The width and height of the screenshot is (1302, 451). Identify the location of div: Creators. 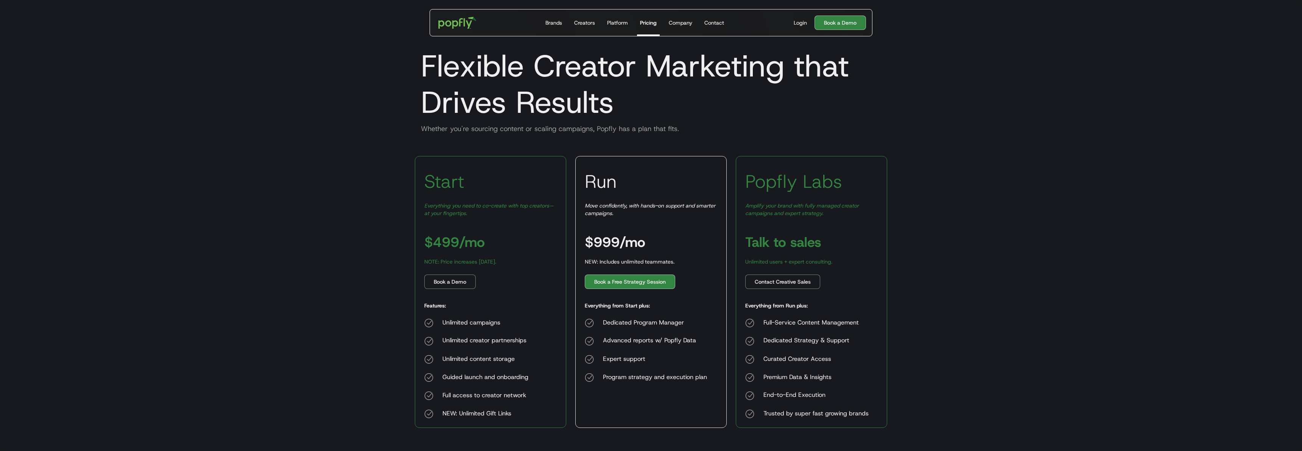
(584, 23).